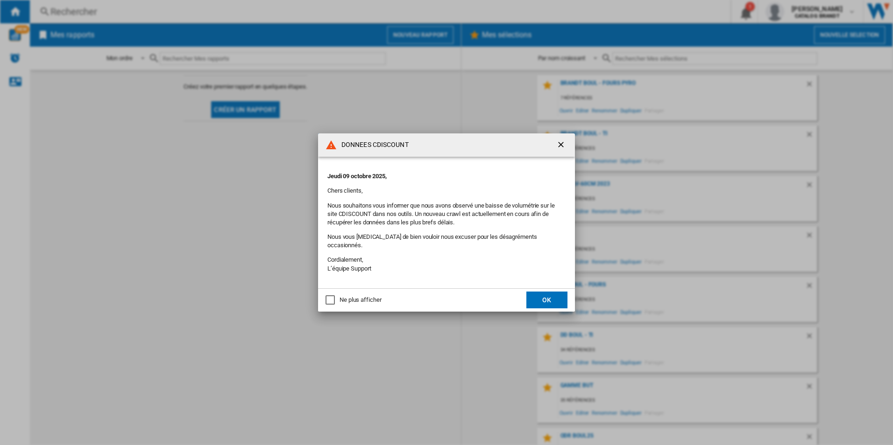 The width and height of the screenshot is (893, 445). Describe the element at coordinates (353, 300) in the screenshot. I see `md-checkbox: Ne plus afficher` at that location.